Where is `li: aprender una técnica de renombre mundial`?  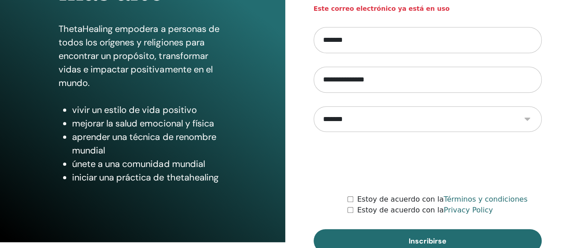 li: aprender una técnica de renombre mundial is located at coordinates (149, 144).